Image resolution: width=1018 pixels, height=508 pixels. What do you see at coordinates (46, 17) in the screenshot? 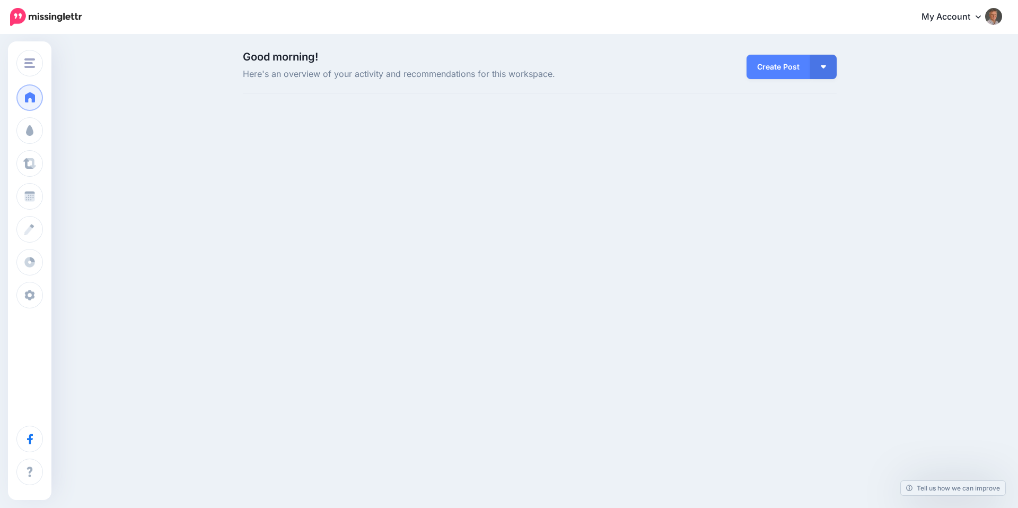
I see `img: Missinglettr` at bounding box center [46, 17].